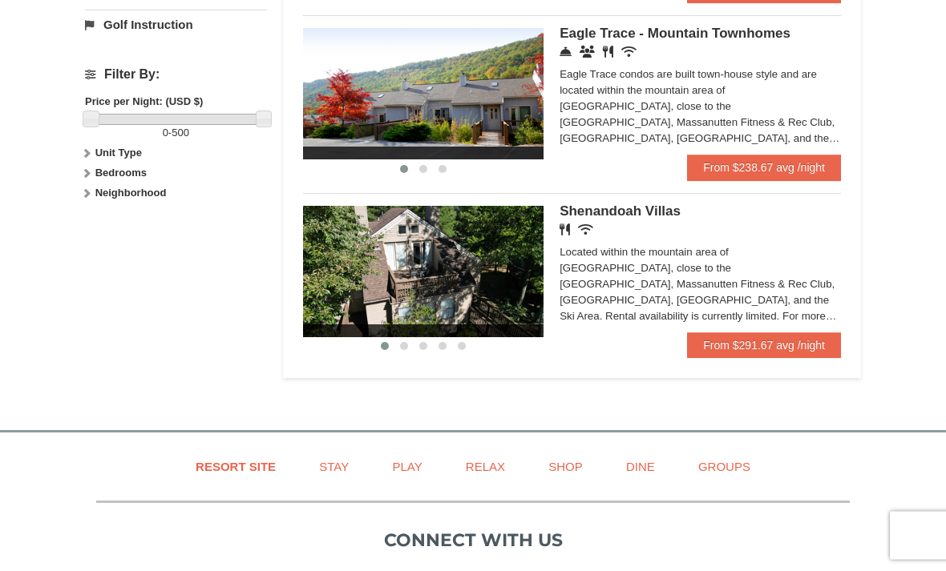 This screenshot has width=946, height=571. Describe the element at coordinates (406, 467) in the screenshot. I see `a: Play` at that location.